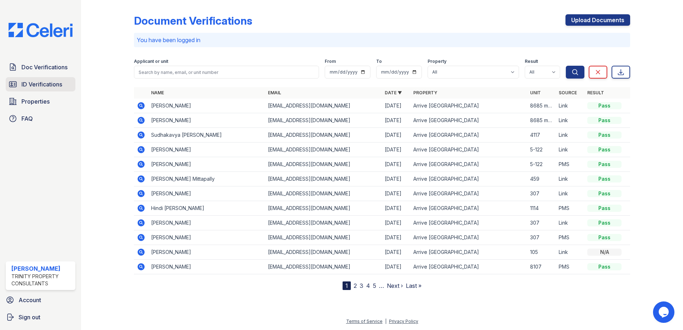 Image resolution: width=683 pixels, height=330 pixels. Describe the element at coordinates (542, 267) in the screenshot. I see `td: 8107` at that location.